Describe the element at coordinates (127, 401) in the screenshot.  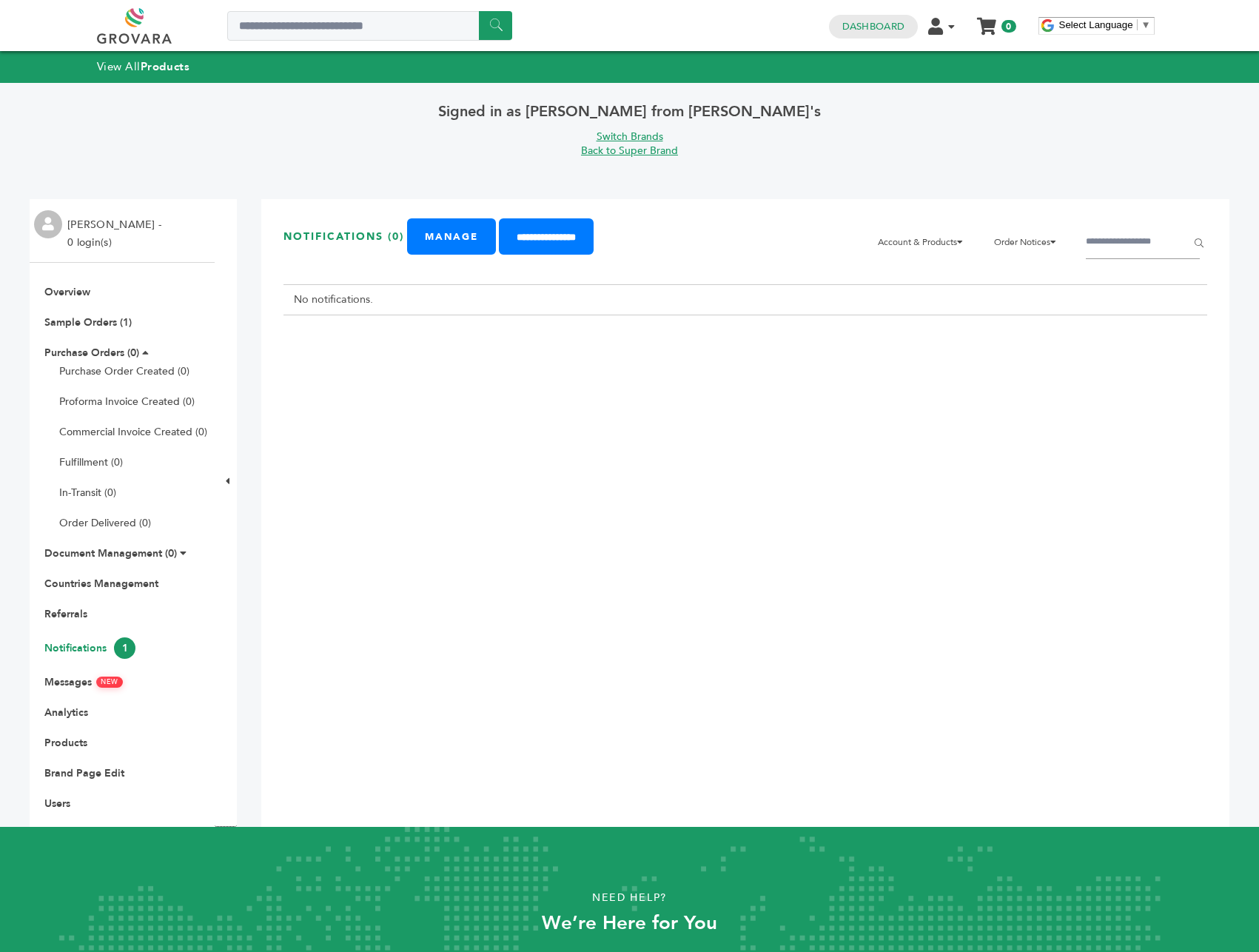
I see `a: Proforma Invoice Created (0)` at that location.